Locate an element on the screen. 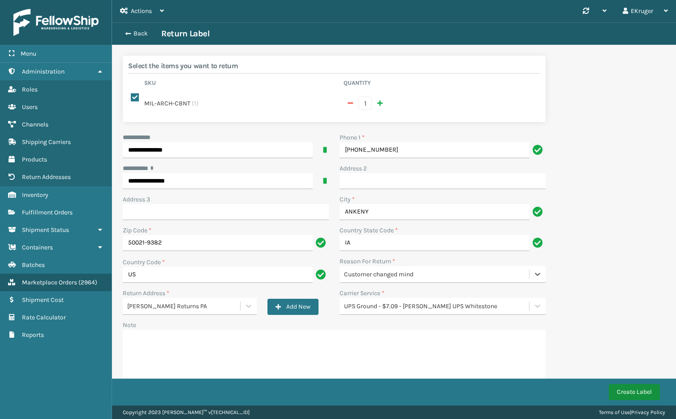 The height and width of the screenshot is (419, 676). img: logo is located at coordinates (56, 22).